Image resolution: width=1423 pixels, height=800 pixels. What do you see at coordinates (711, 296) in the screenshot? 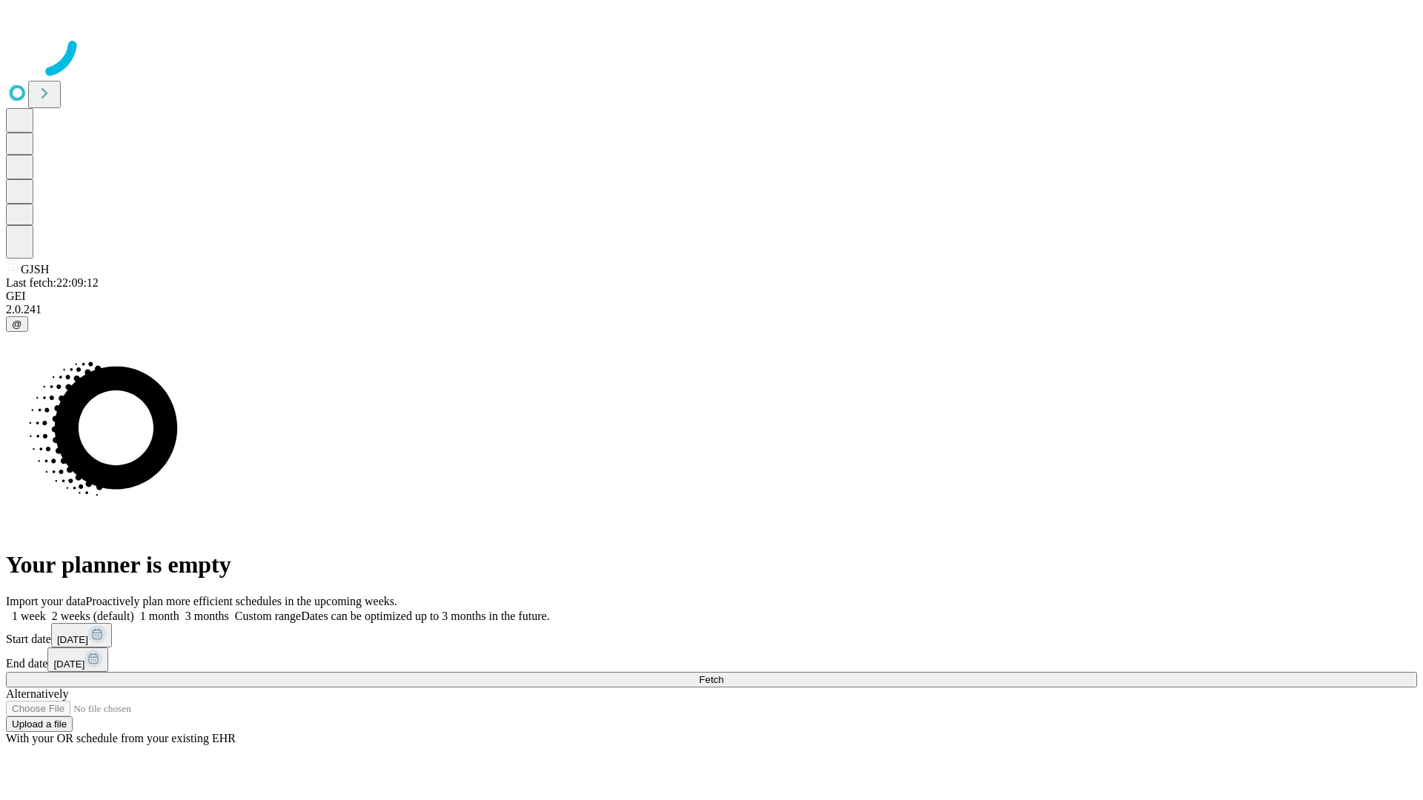
I see `div: GEI` at bounding box center [711, 296].